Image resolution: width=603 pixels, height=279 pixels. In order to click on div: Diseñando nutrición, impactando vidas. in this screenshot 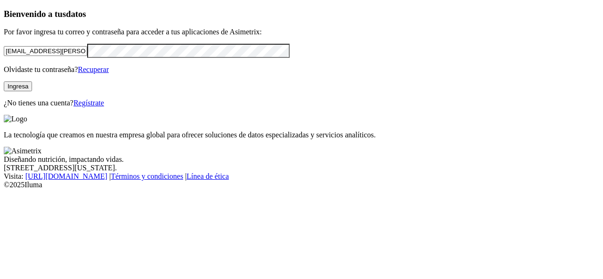, I will do `click(301, 160)`.